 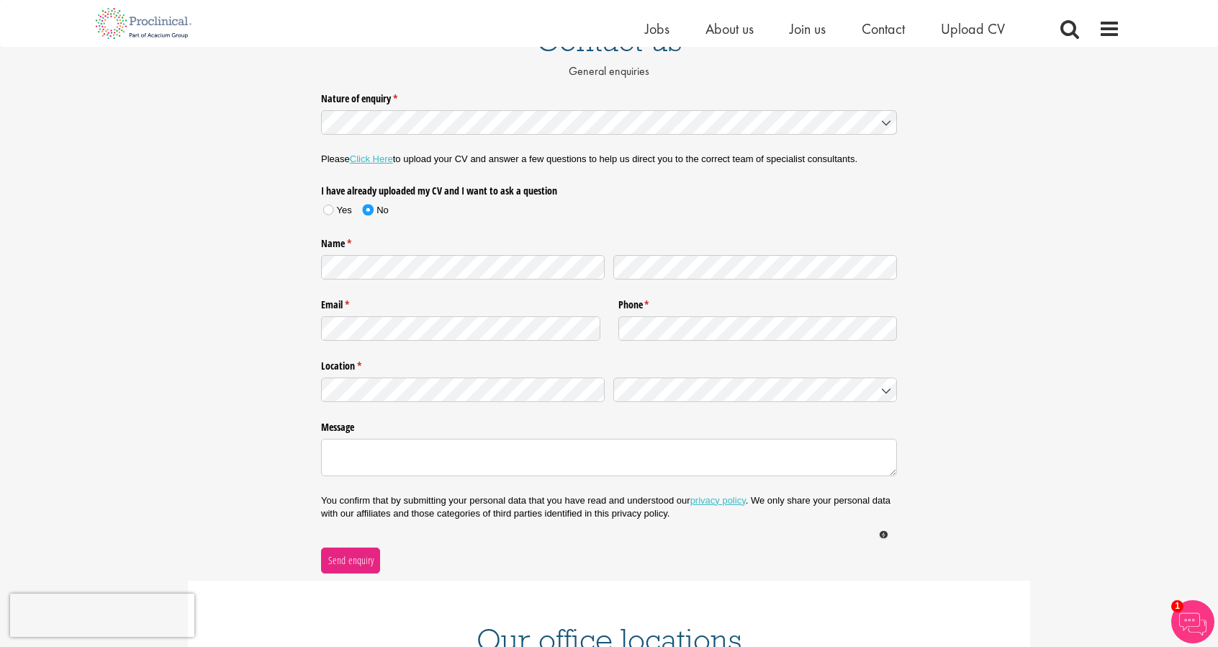 What do you see at coordinates (609, 159) in the screenshot?
I see `p: Please to upload your CV and answer a few questions to help us direct you to the correct team of ...` at bounding box center [609, 159].